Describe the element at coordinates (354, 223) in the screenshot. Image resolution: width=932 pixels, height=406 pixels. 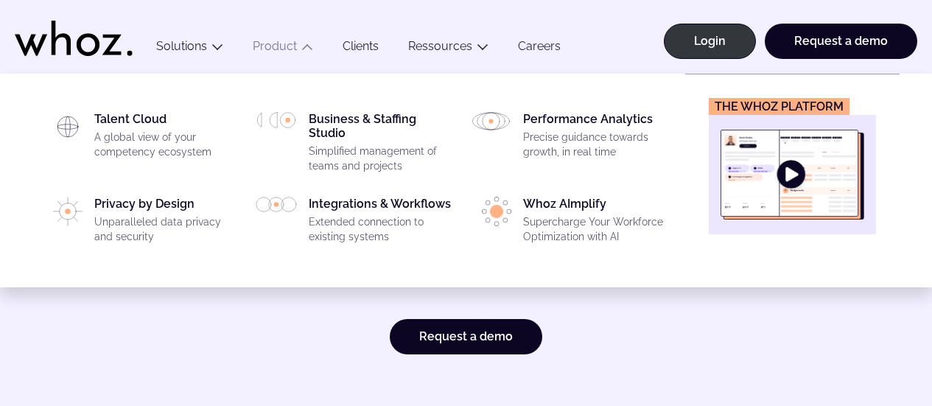
I see `a: Integrations & WorkflowsExtended connection to existing systems` at that location.